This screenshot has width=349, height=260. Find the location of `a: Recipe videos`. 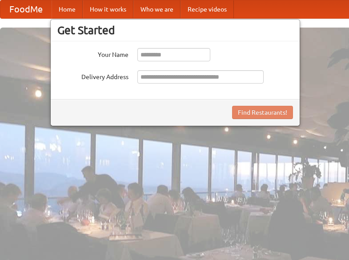

a: Recipe videos is located at coordinates (207, 9).